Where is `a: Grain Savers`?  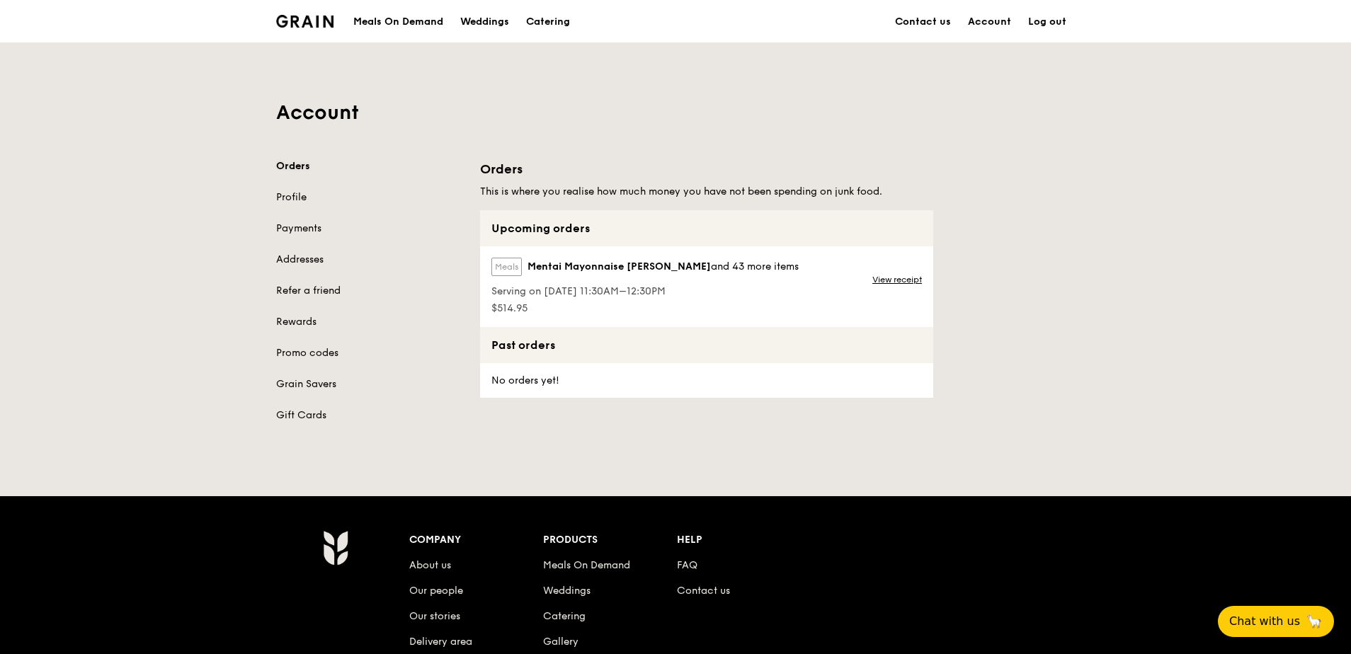
a: Grain Savers is located at coordinates (370, 384).